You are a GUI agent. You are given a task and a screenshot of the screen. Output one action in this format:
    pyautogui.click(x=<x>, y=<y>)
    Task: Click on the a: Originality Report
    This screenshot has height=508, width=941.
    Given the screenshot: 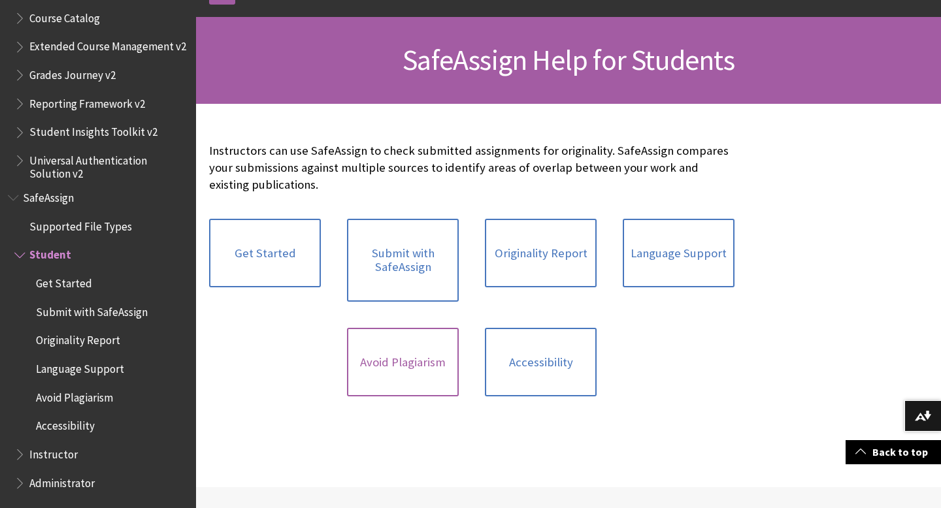 What is the action you would take?
    pyautogui.click(x=540, y=254)
    